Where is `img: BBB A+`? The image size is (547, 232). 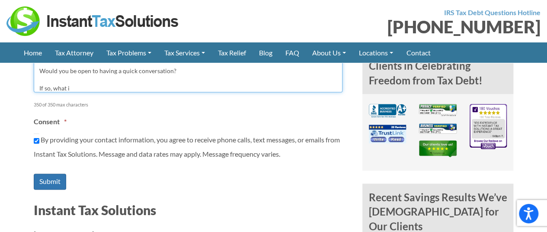 img: BBB A+ is located at coordinates (387, 110).